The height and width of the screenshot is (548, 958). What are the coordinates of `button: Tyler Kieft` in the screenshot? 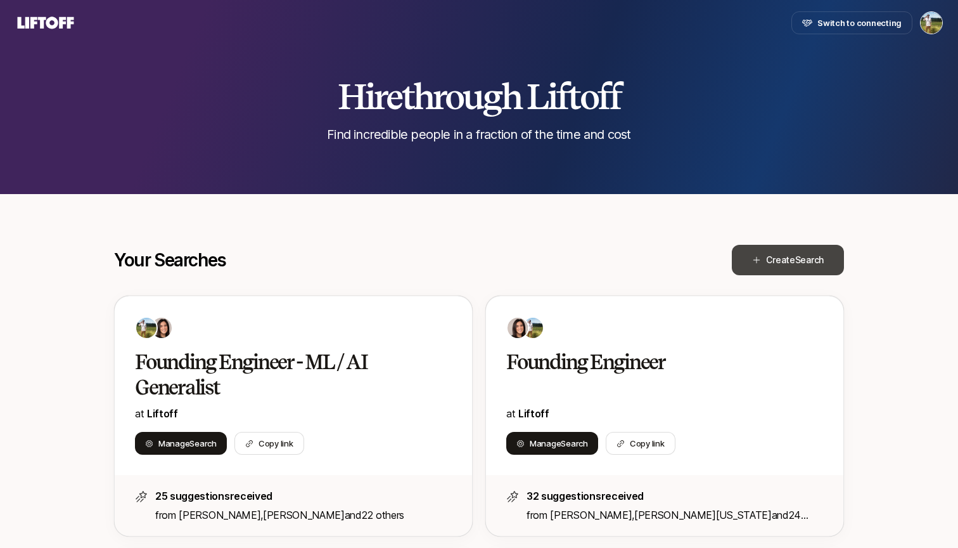 It's located at (932, 23).